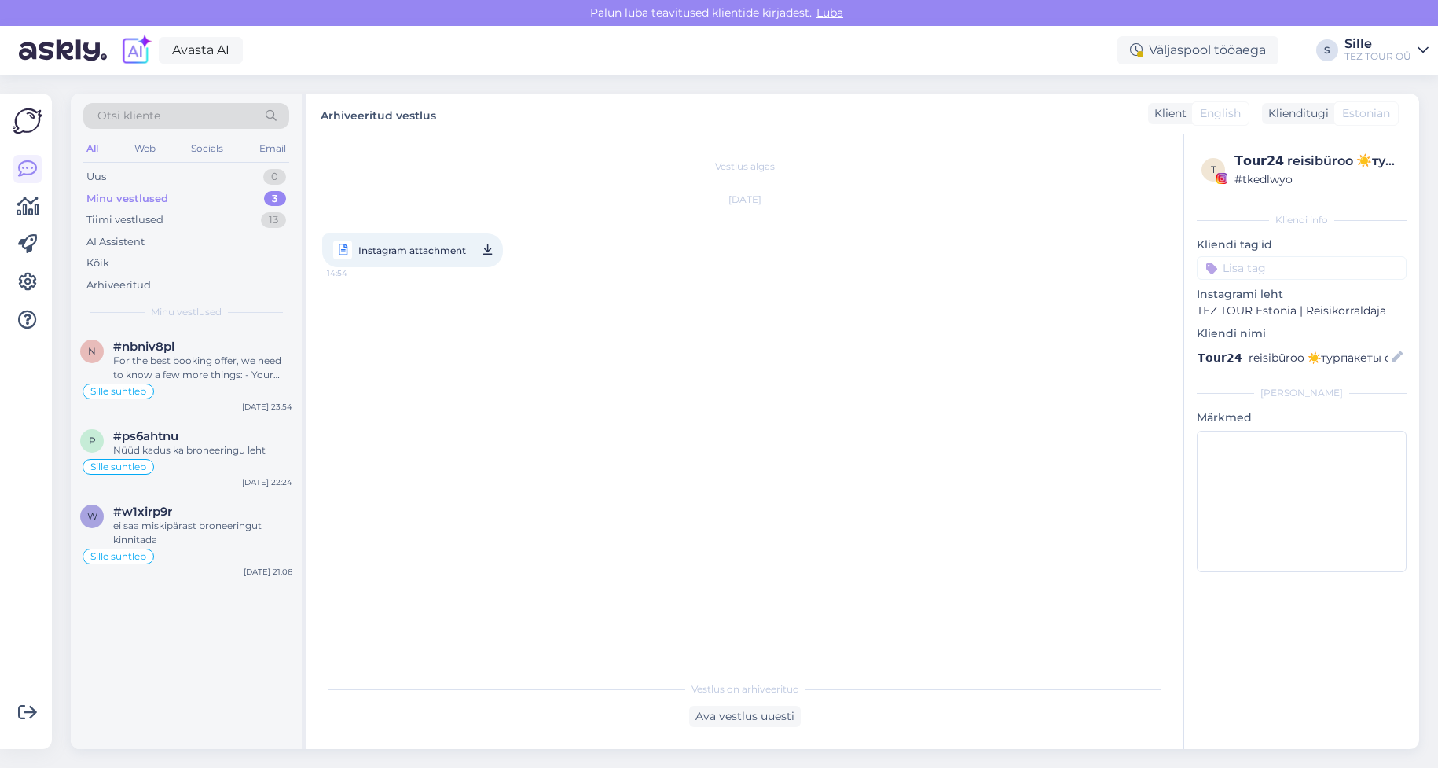 This screenshot has height=768, width=1438. I want to click on div: # tkedlwyo, so click(1317, 179).